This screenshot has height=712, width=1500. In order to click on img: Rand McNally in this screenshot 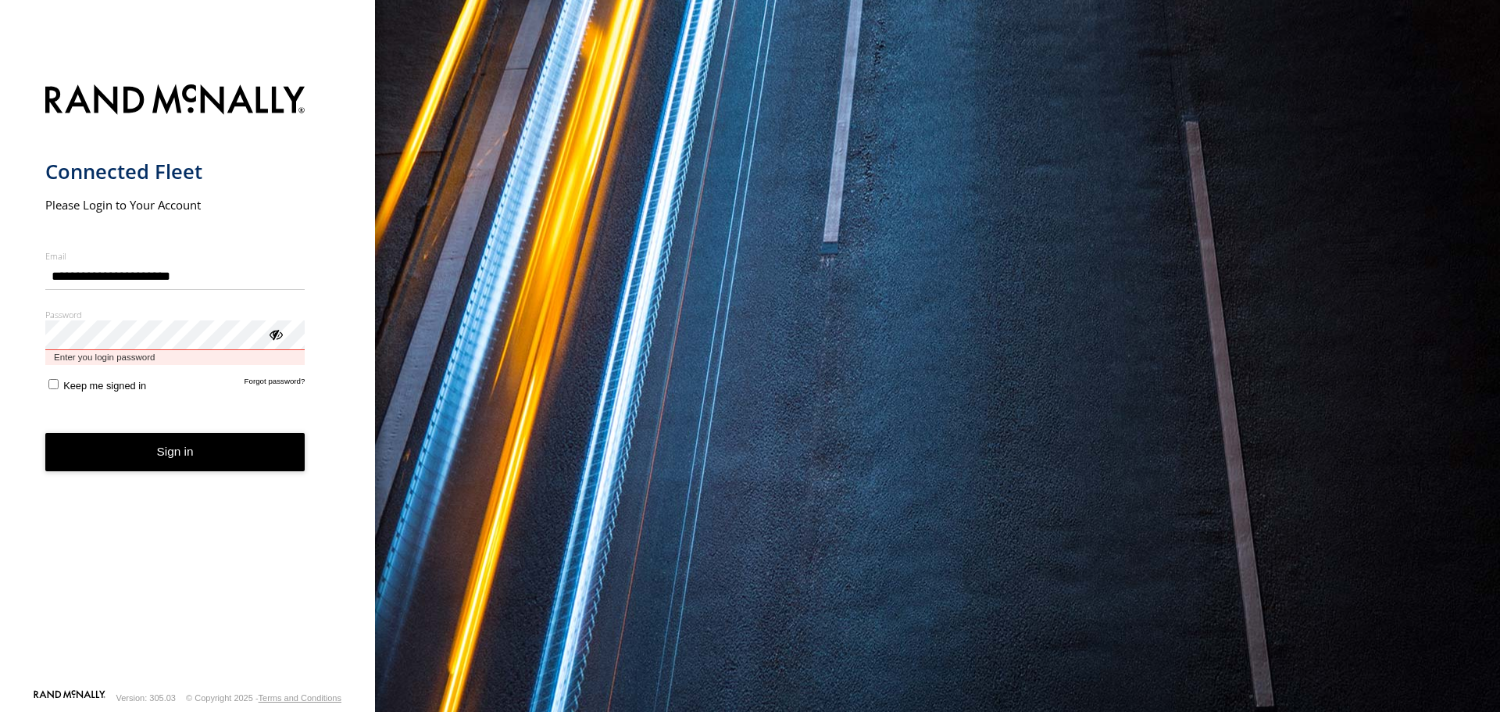, I will do `click(175, 101)`.